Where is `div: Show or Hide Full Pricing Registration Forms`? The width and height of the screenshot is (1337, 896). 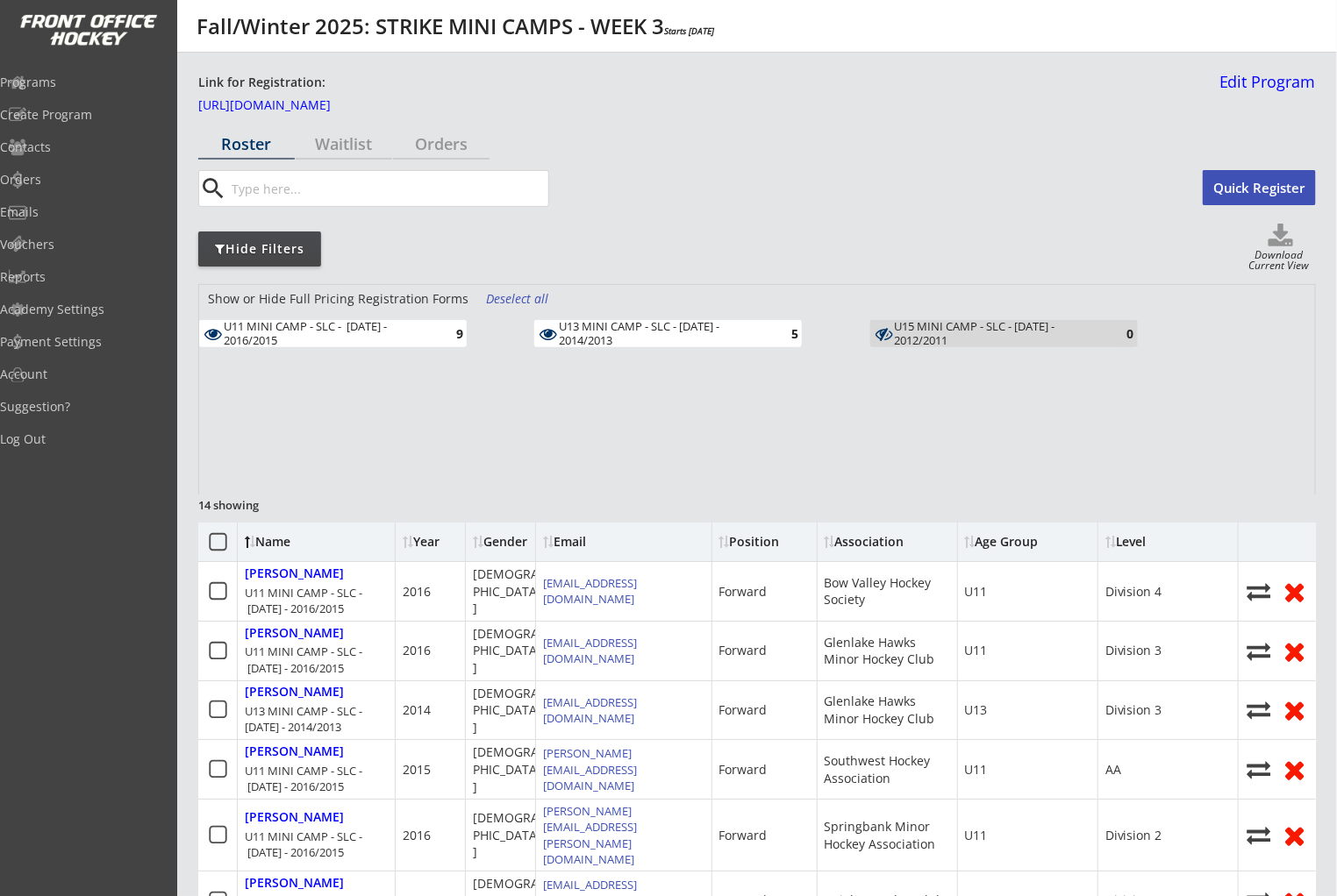 div: Show or Hide Full Pricing Registration Forms is located at coordinates (337, 299).